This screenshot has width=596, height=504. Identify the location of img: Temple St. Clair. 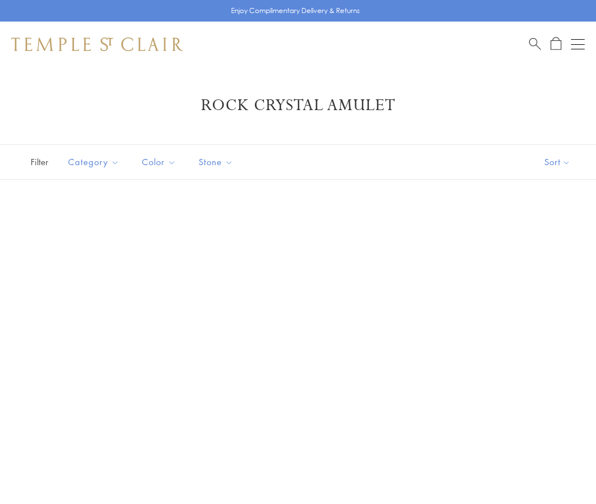
(97, 44).